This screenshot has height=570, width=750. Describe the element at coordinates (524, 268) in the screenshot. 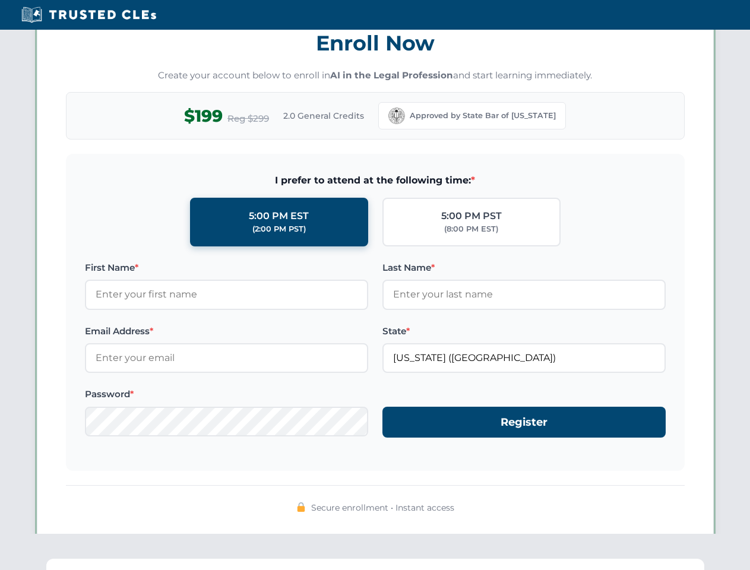

I see `label: Last Name` at that location.